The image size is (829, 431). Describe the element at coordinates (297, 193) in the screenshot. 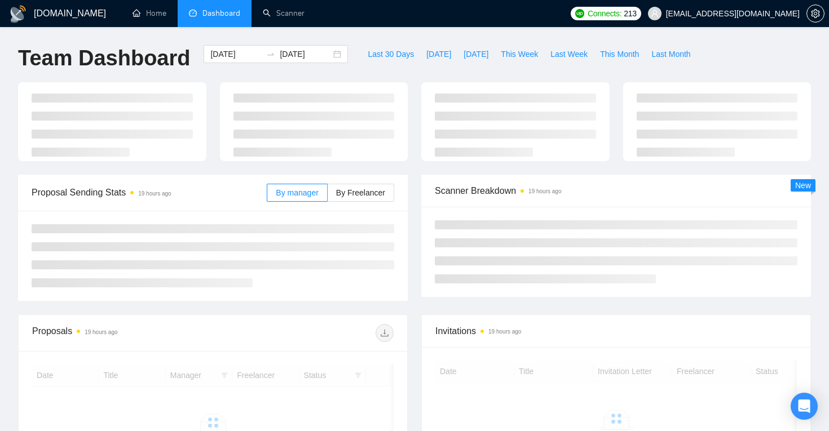

I see `span: By manager` at that location.